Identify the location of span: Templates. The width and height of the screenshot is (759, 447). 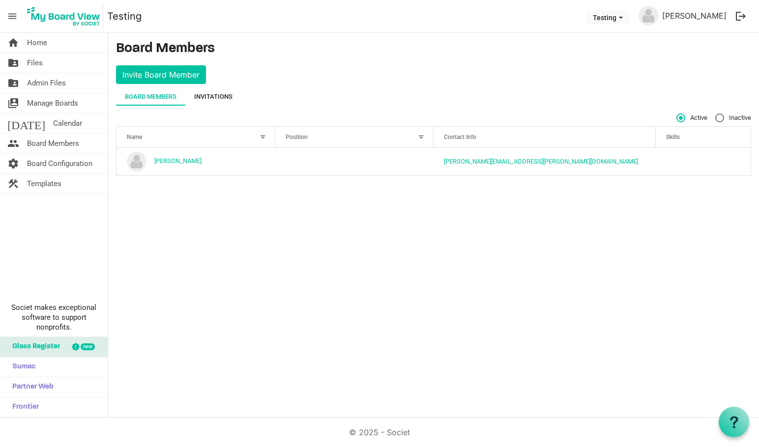
(44, 184).